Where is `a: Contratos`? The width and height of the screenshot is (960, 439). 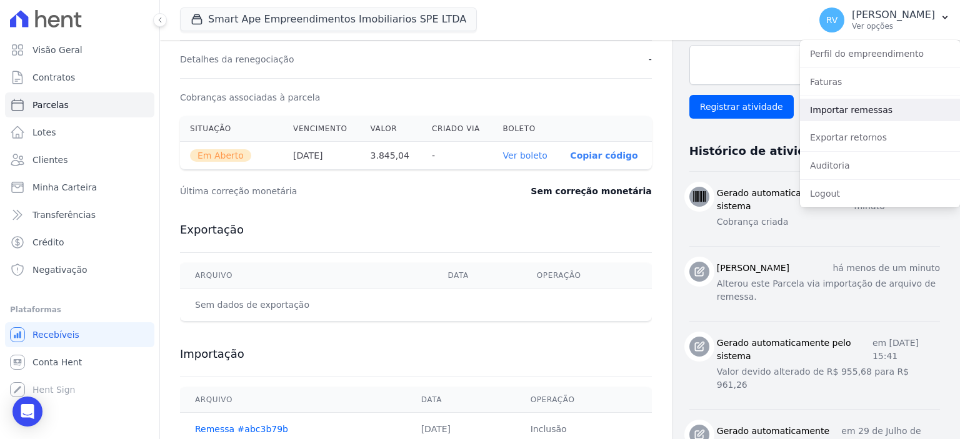 a: Contratos is located at coordinates (79, 77).